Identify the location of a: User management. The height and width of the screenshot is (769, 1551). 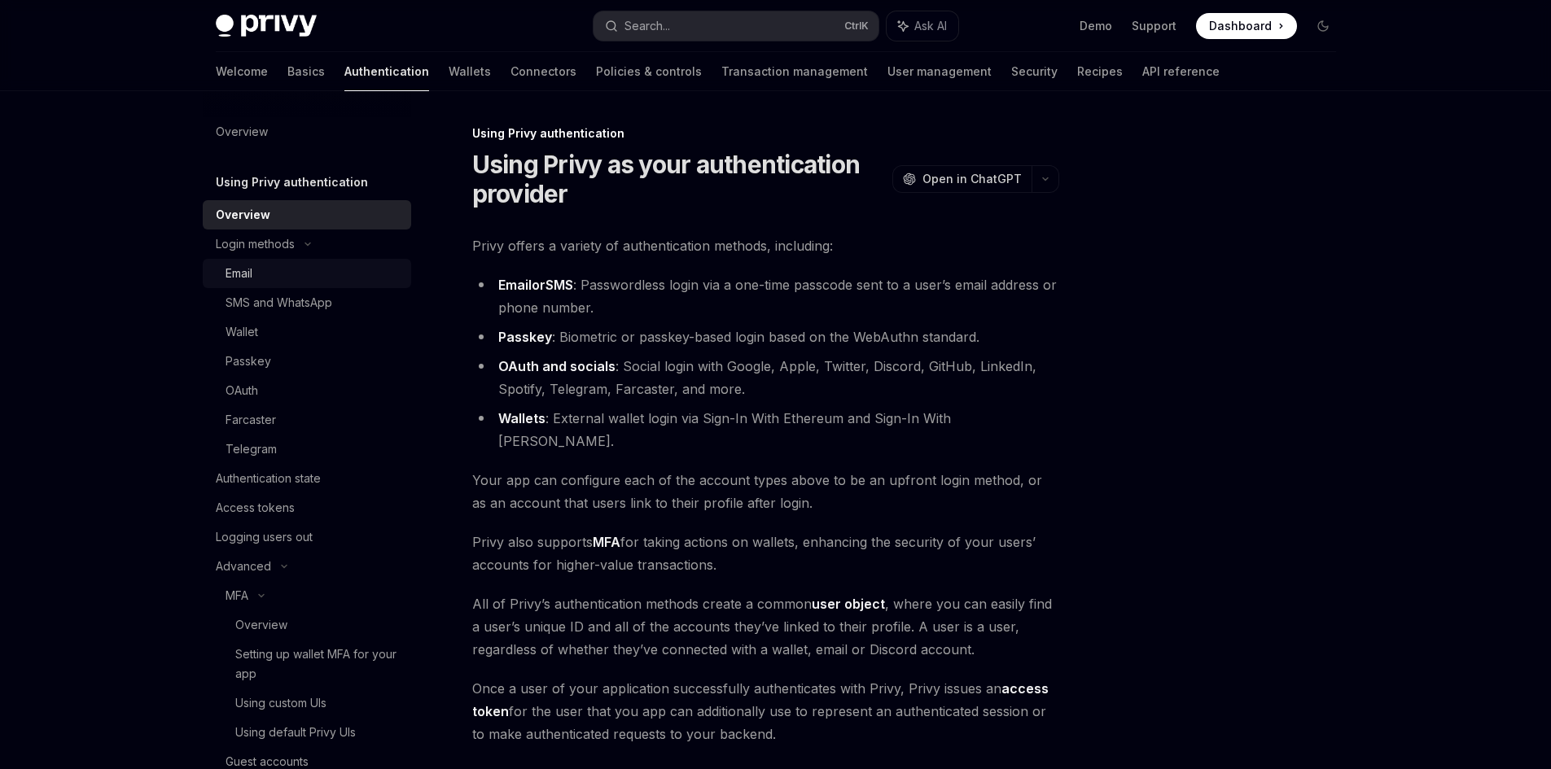
(939, 72).